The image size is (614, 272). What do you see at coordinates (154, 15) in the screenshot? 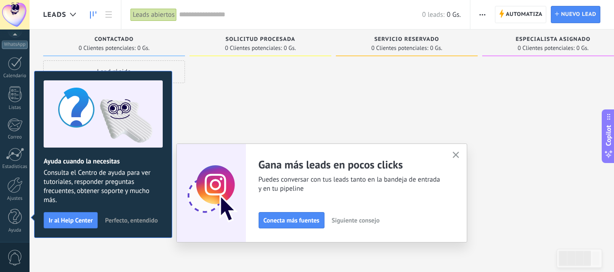
I see `div: Leads abiertos` at bounding box center [154, 15].